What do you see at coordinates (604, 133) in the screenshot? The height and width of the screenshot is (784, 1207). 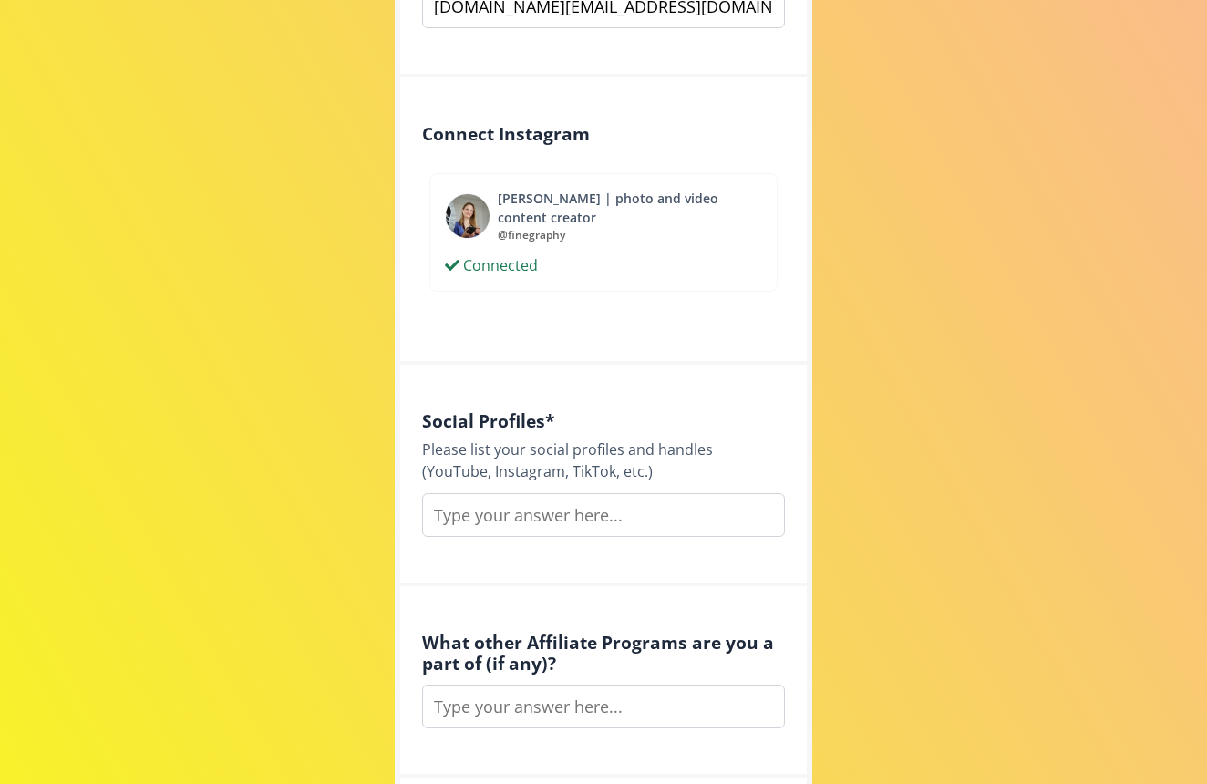 I see `h4: Connect Instagram` at bounding box center [604, 133].